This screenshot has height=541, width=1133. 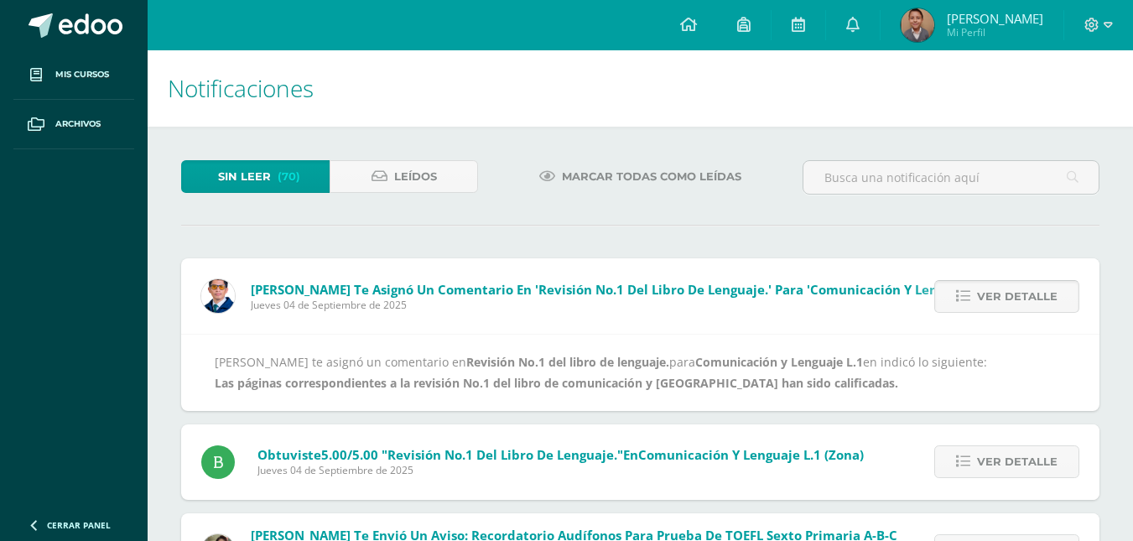 I want to click on span: Comunicación y Lenguaje L.1 (Zona), so click(x=750, y=454).